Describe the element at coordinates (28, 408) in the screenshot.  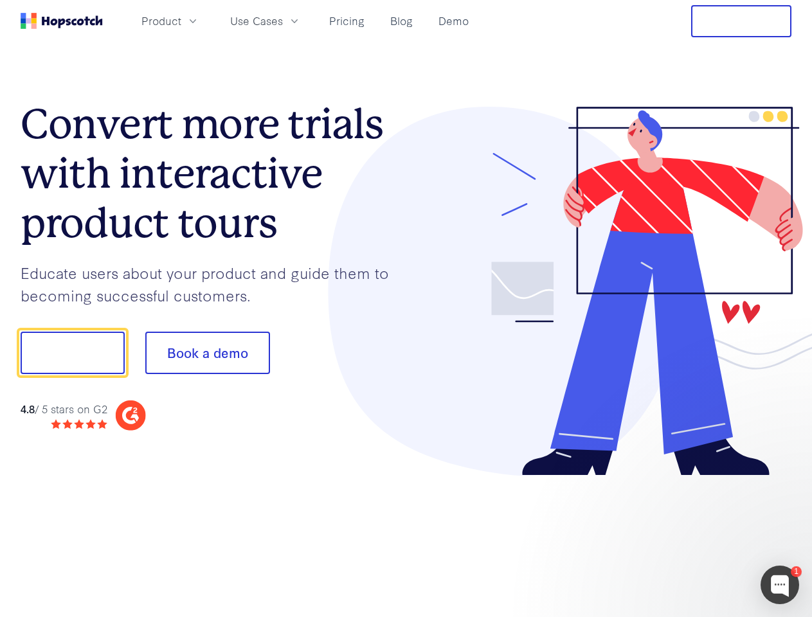
I see `strong: 4.8` at that location.